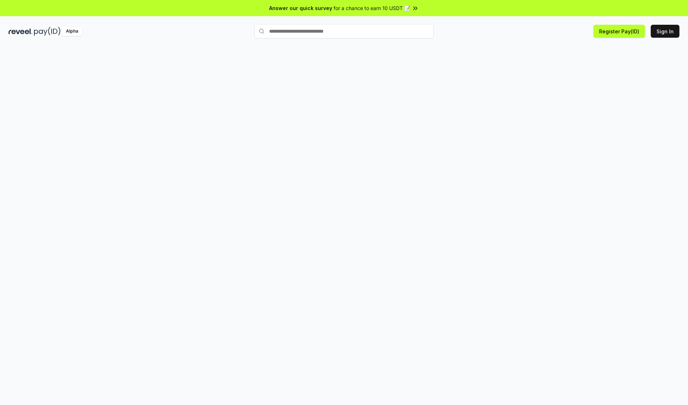 Image resolution: width=688 pixels, height=405 pixels. I want to click on button: Sign In, so click(665, 31).